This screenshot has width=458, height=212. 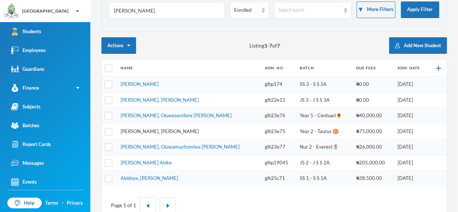 I want to click on td: ₦205,000.00, so click(x=374, y=163).